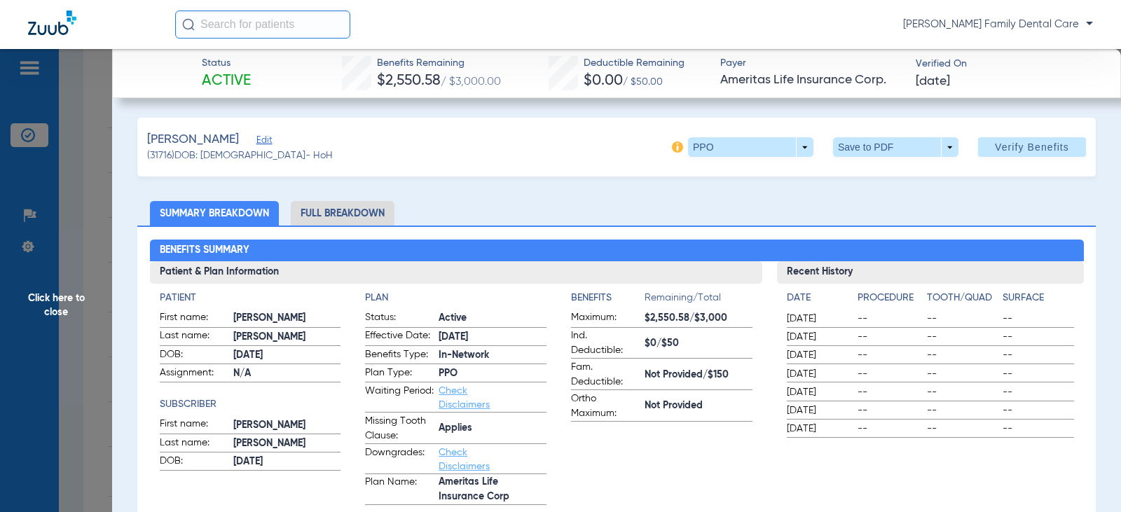 The image size is (1121, 512). Describe the element at coordinates (226, 63) in the screenshot. I see `span: Status` at that location.